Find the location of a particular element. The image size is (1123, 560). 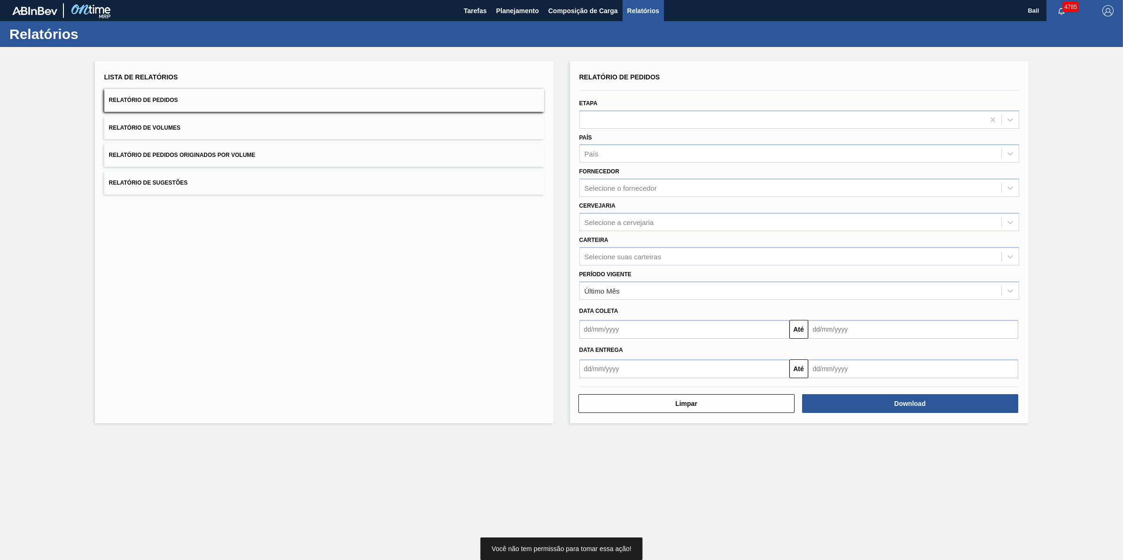

span: Data Entrega is located at coordinates (601, 350).